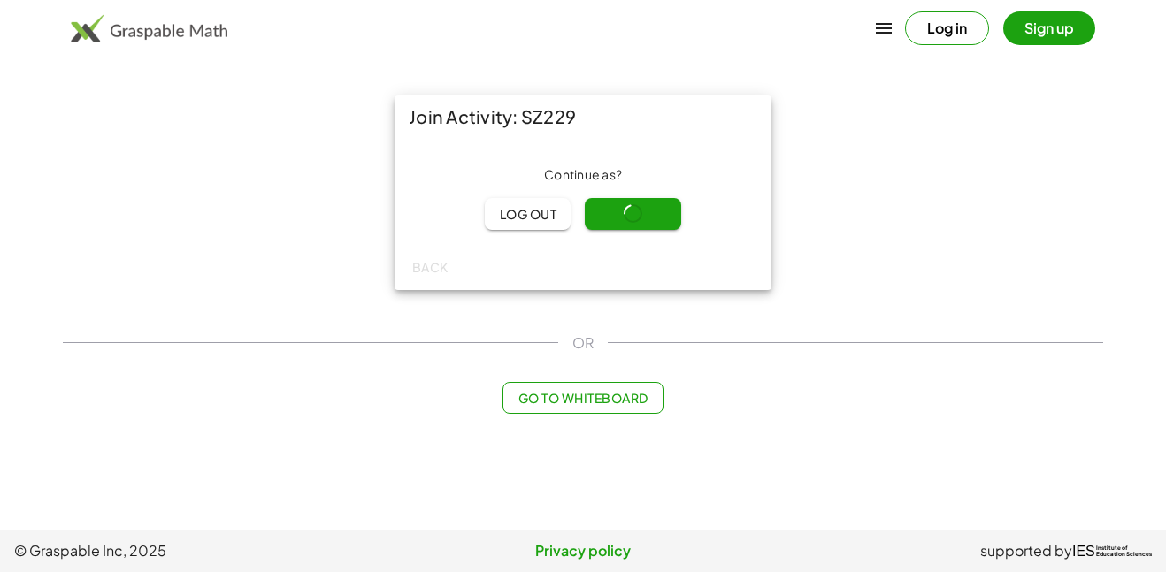 This screenshot has height=572, width=1166. Describe the element at coordinates (583, 175) in the screenshot. I see `div: Continue as ?` at that location.